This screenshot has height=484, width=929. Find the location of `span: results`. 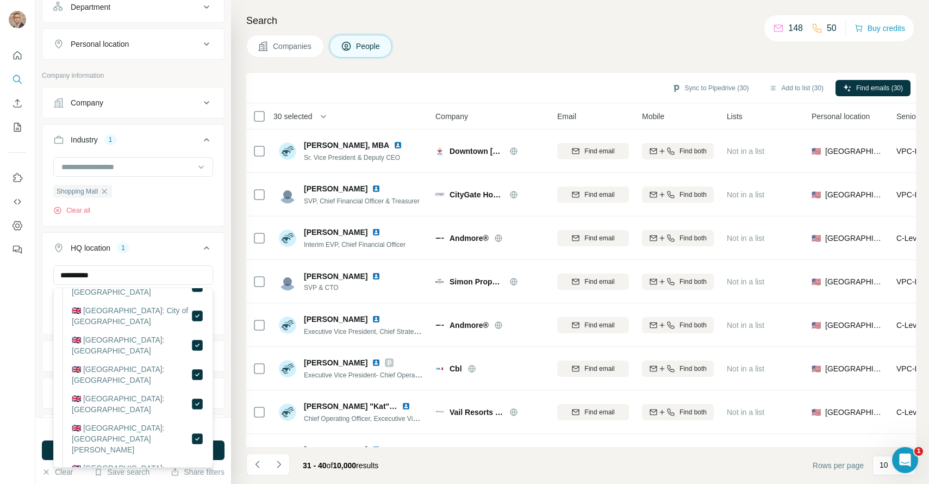

span: results is located at coordinates (340, 465).